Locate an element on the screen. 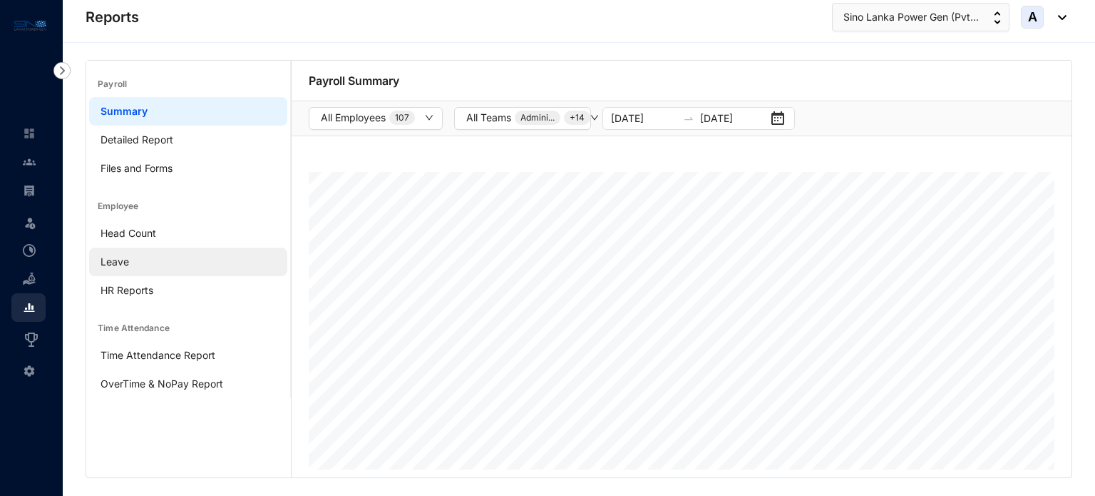 Image resolution: width=1095 pixels, height=496 pixels. input: End date is located at coordinates (733, 118).